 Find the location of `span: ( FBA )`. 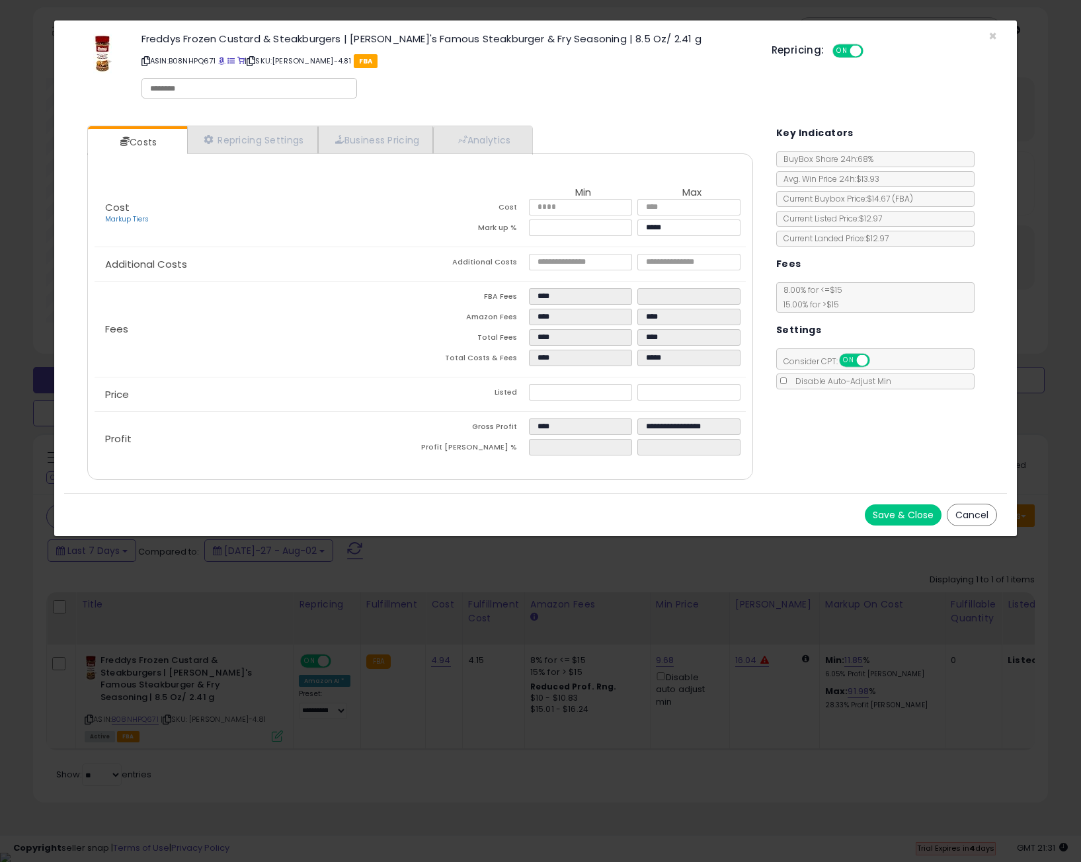

span: ( FBA ) is located at coordinates (903, 198).